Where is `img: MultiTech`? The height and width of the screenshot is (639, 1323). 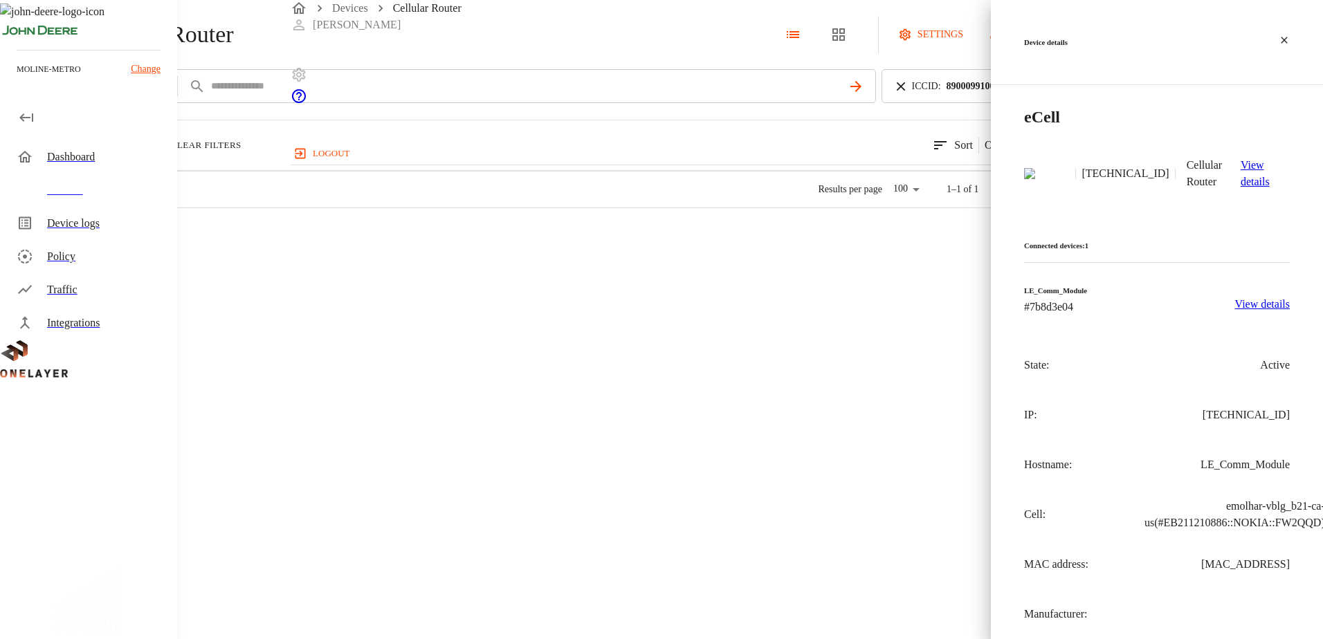
img: MultiTech is located at coordinates (1047, 174).